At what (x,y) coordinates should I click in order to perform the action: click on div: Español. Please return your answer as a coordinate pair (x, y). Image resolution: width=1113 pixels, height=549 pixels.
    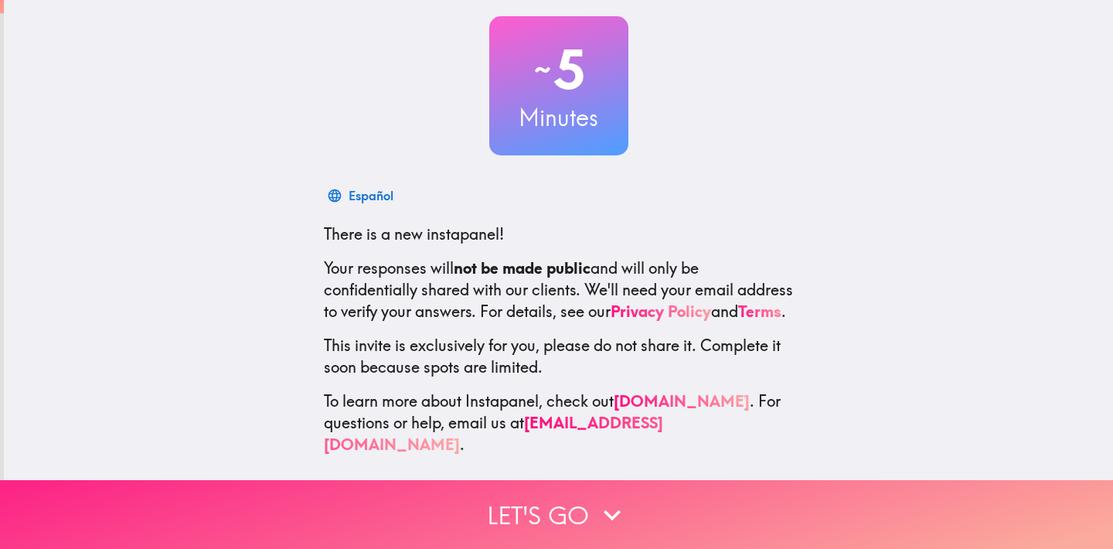
    Looking at the image, I should click on (371, 195).